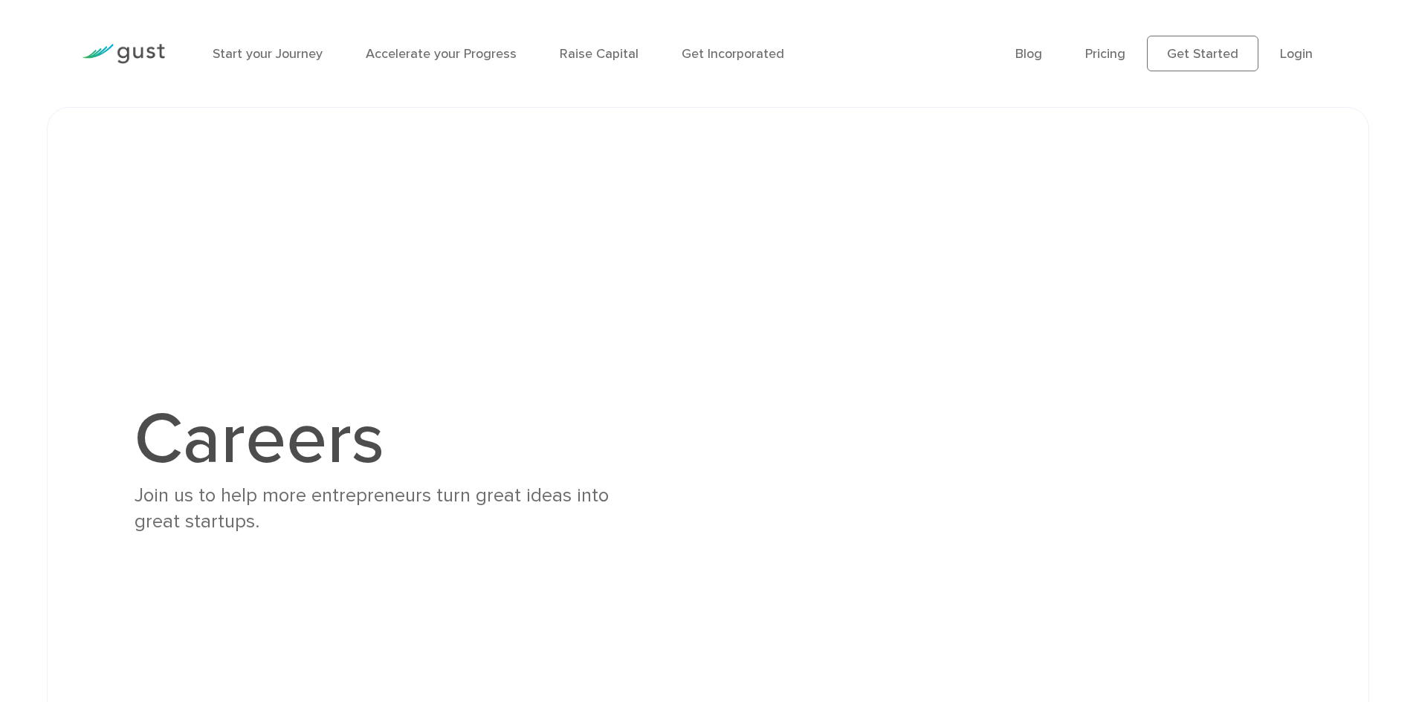  Describe the element at coordinates (1029, 54) in the screenshot. I see `a: Blog` at that location.